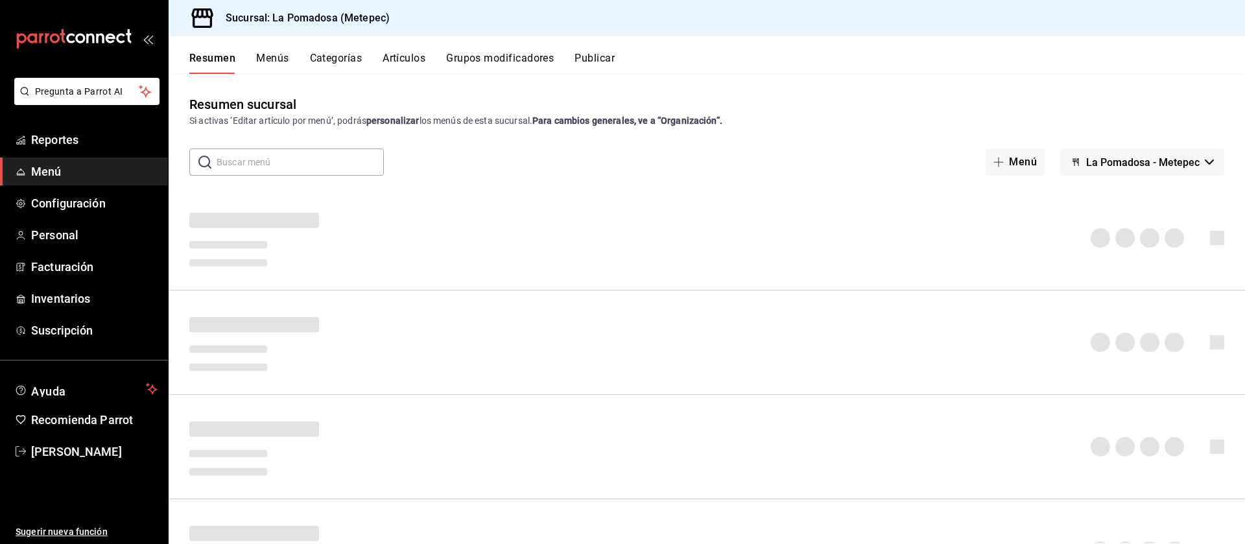 This screenshot has height=544, width=1245. What do you see at coordinates (94, 171) in the screenshot?
I see `span: Menú` at bounding box center [94, 171].